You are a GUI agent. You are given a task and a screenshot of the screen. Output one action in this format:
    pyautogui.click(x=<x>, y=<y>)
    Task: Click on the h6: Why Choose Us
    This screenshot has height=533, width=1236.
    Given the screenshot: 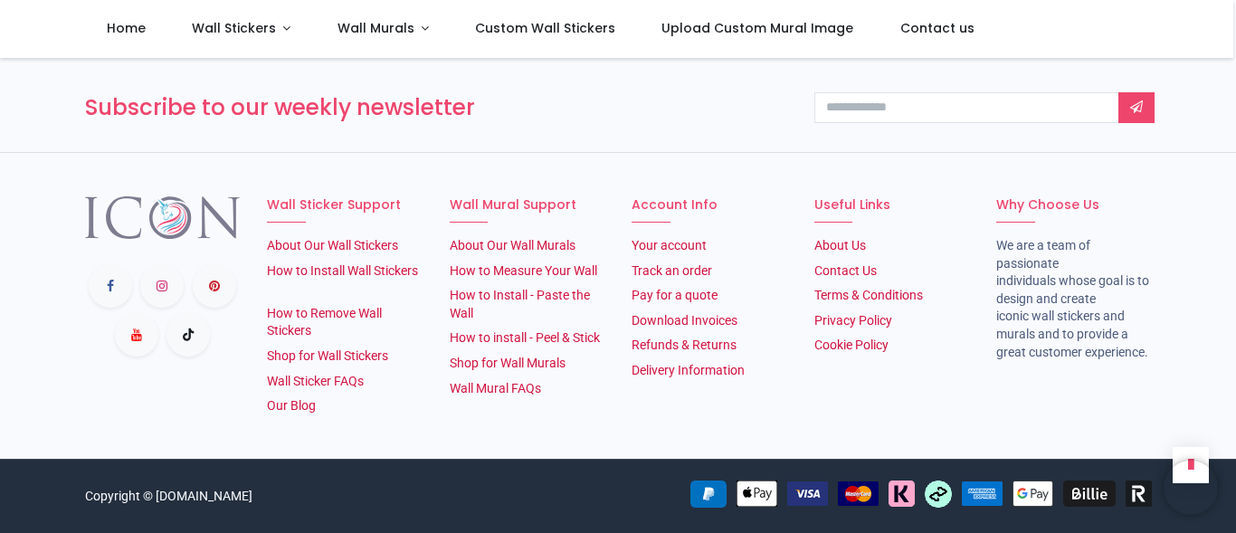 What is the action you would take?
    pyautogui.click(x=1074, y=205)
    